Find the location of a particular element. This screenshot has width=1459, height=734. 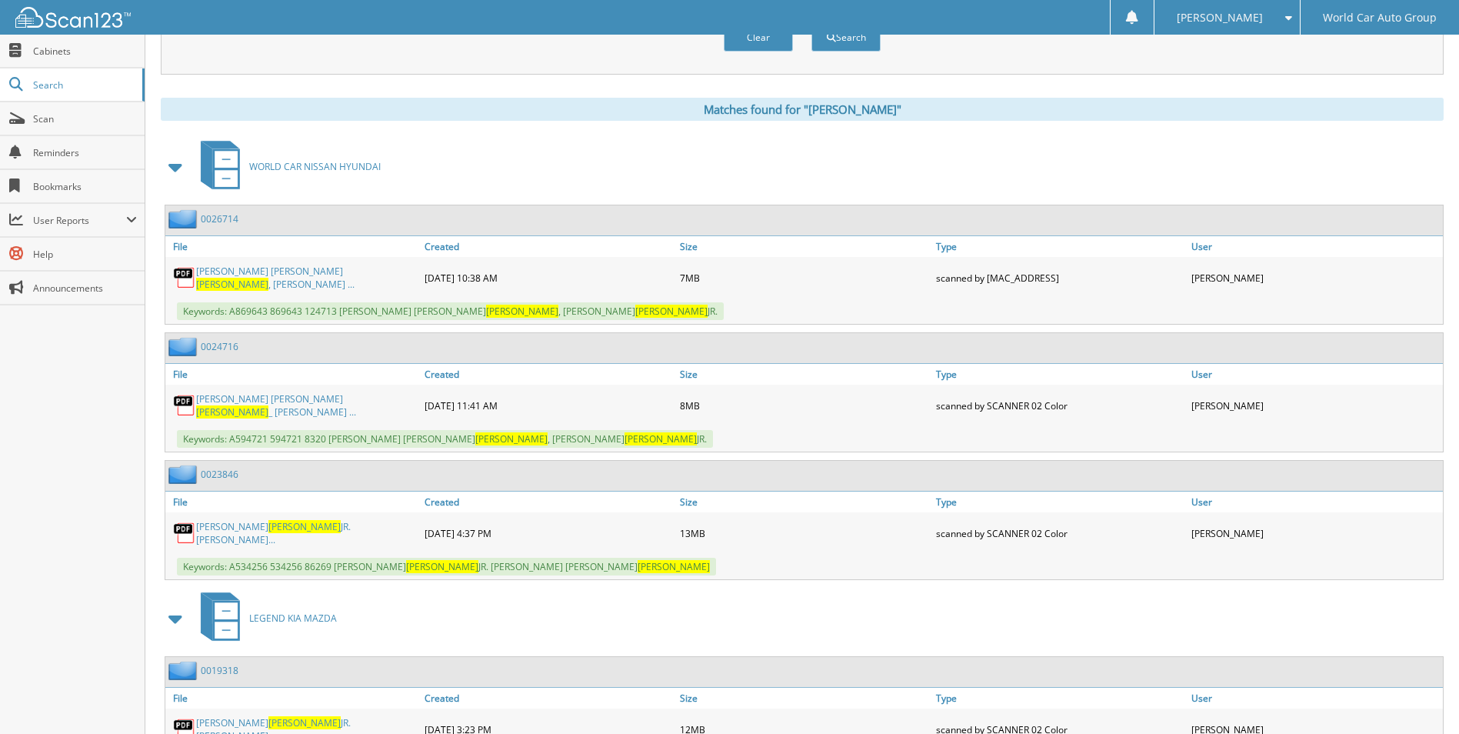

button: Clear is located at coordinates (759, 37).